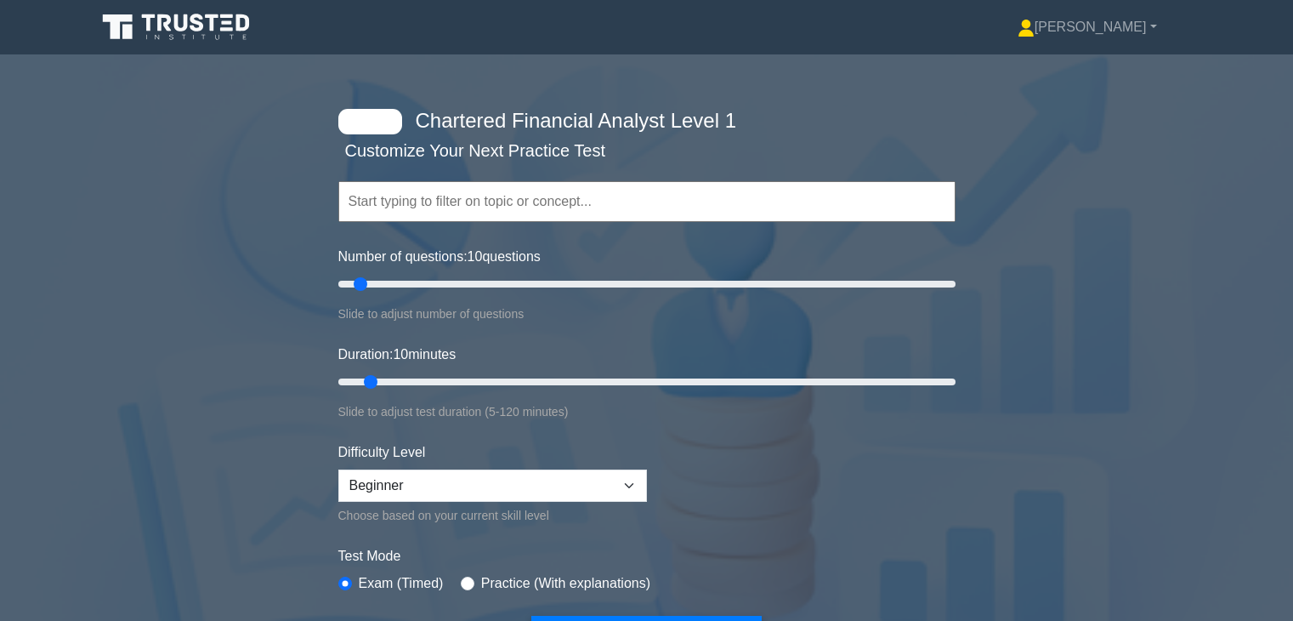  What do you see at coordinates (401, 583) in the screenshot?
I see `label: Exam (Timed)` at bounding box center [401, 583].